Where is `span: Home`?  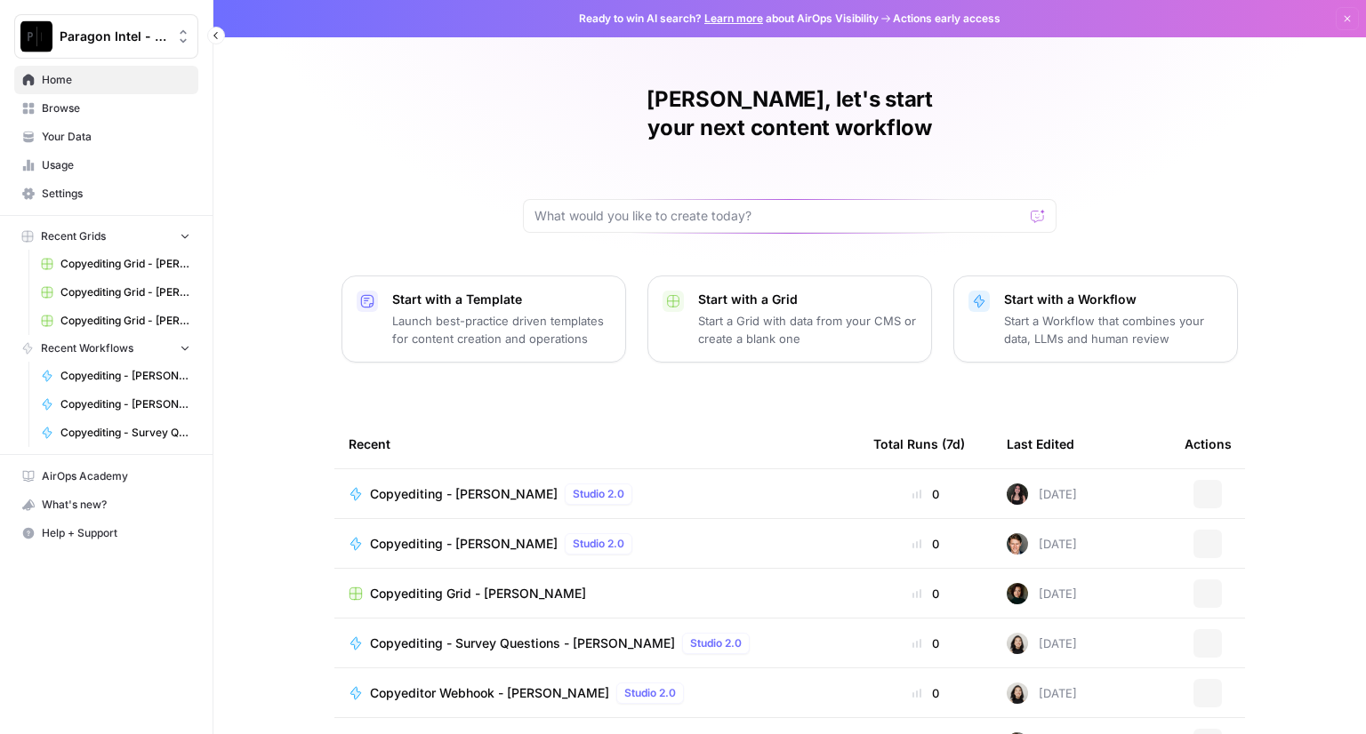
span: Home is located at coordinates (116, 80).